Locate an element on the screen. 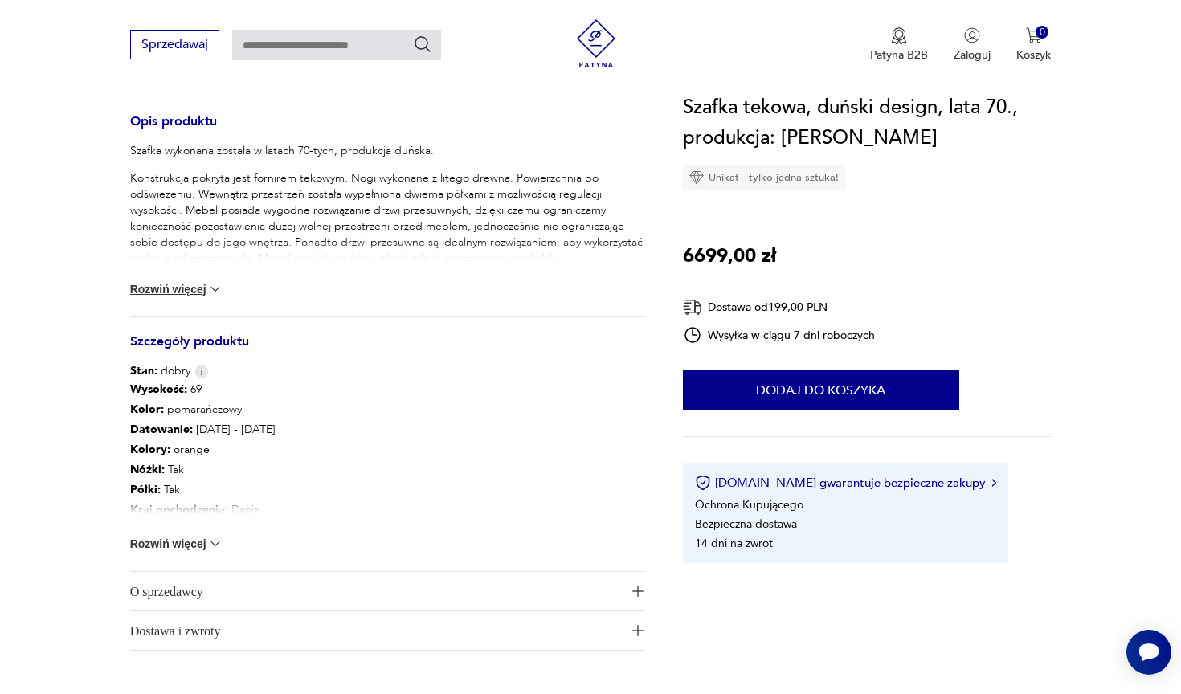  button: Ikona plusaO sprzedawcy is located at coordinates (387, 591).